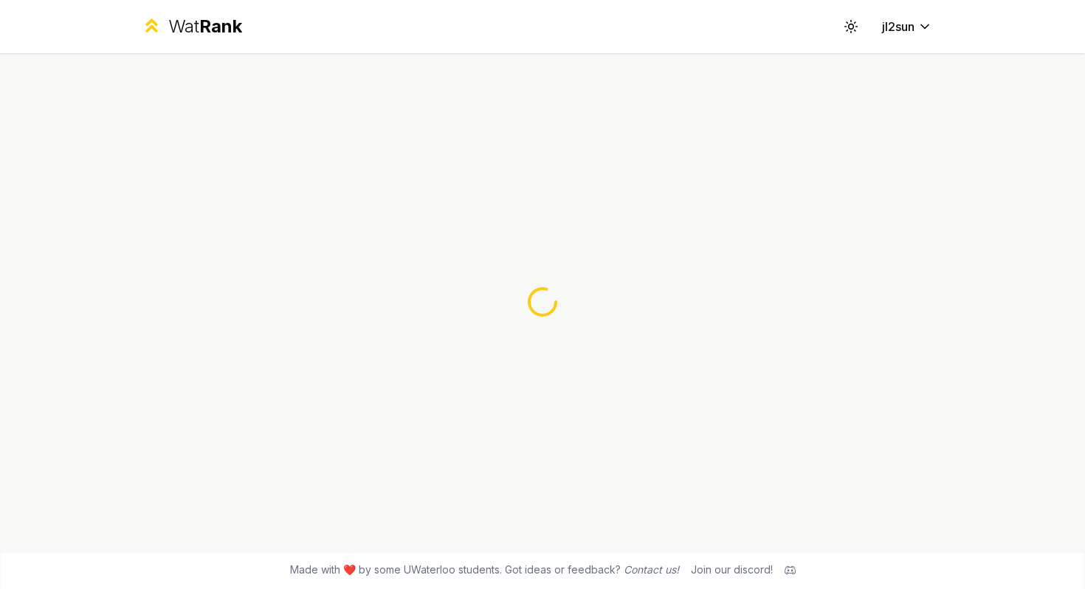 The height and width of the screenshot is (589, 1085). Describe the element at coordinates (191, 27) in the screenshot. I see `a: WatRank` at that location.